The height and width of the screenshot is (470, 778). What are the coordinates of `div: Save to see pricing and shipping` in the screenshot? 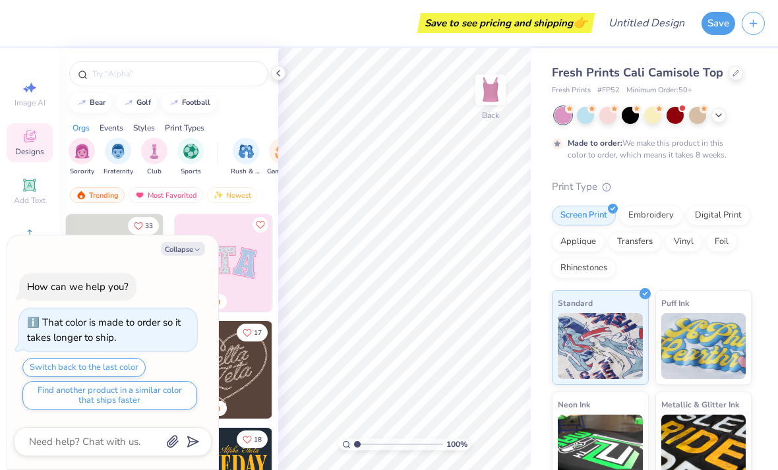 It's located at (506, 23).